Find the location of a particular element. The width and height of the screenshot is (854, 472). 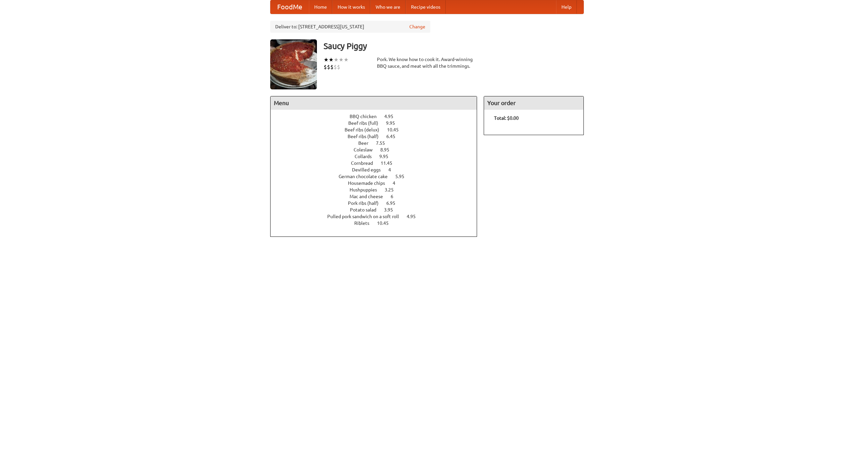

span: 7.55 is located at coordinates (383, 143).